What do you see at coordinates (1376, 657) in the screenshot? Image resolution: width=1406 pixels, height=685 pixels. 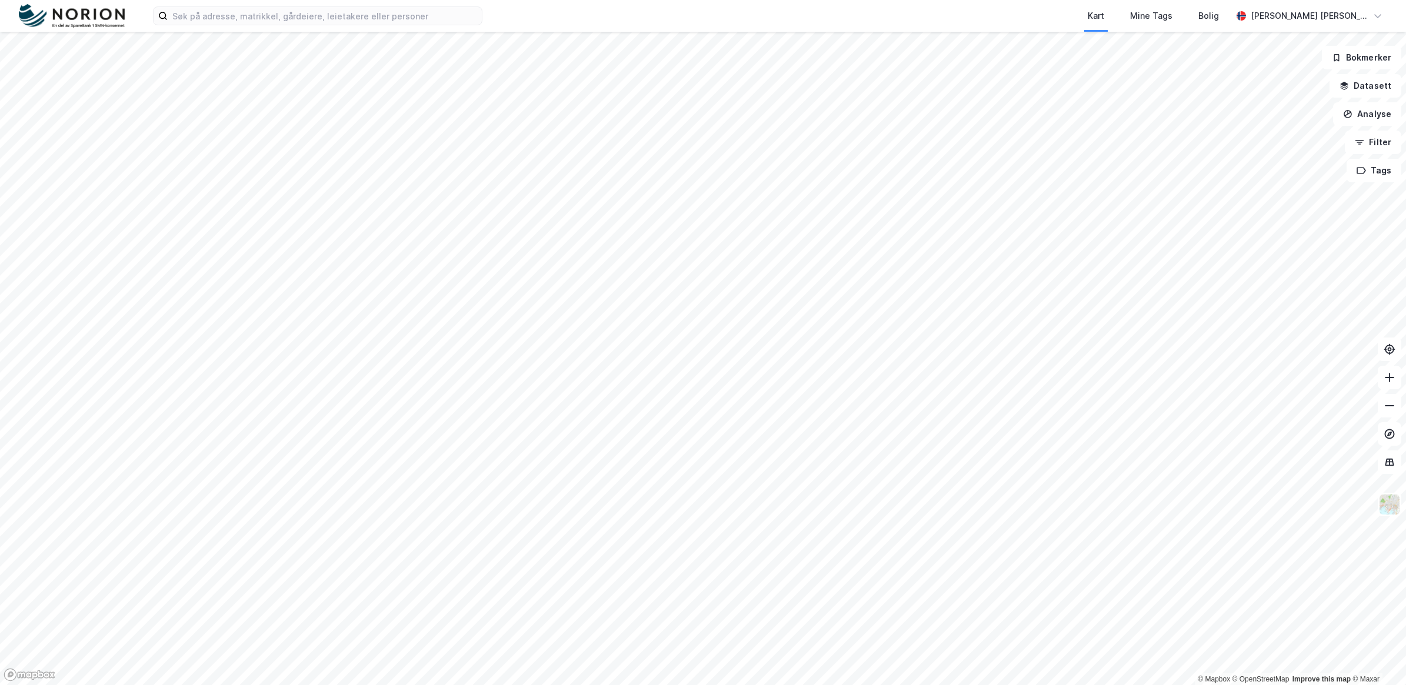 I see `div: Kontrollprogram for chat` at bounding box center [1376, 657].